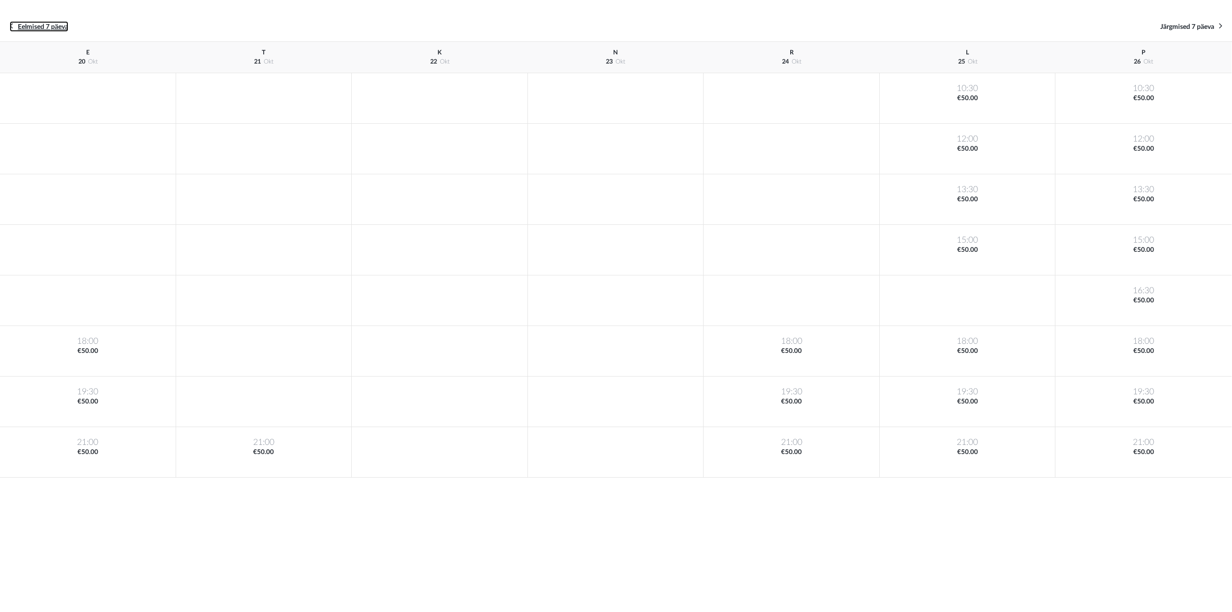 This screenshot has width=1232, height=612. Describe the element at coordinates (1187, 27) in the screenshot. I see `span: Järgmised 7 päeva` at that location.